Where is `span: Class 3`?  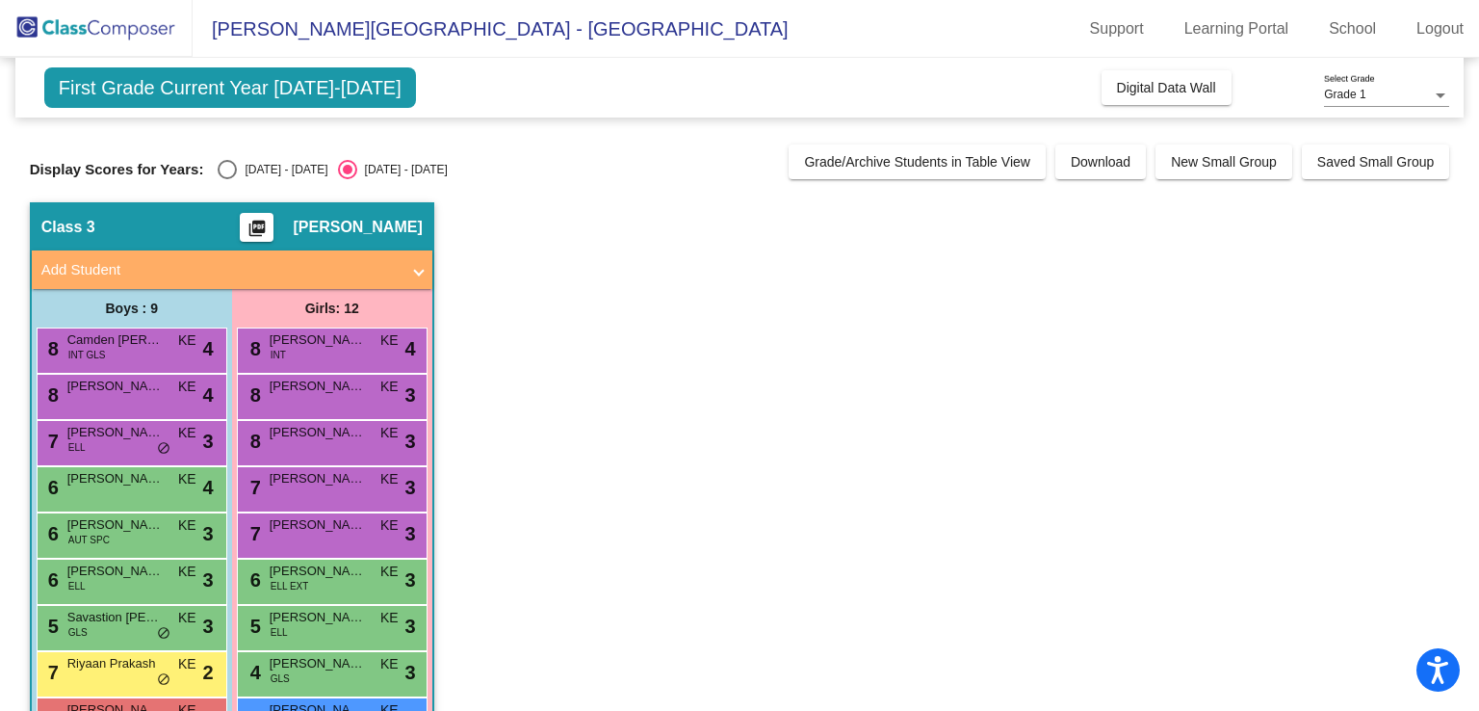
span: Class 3 is located at coordinates (68, 227).